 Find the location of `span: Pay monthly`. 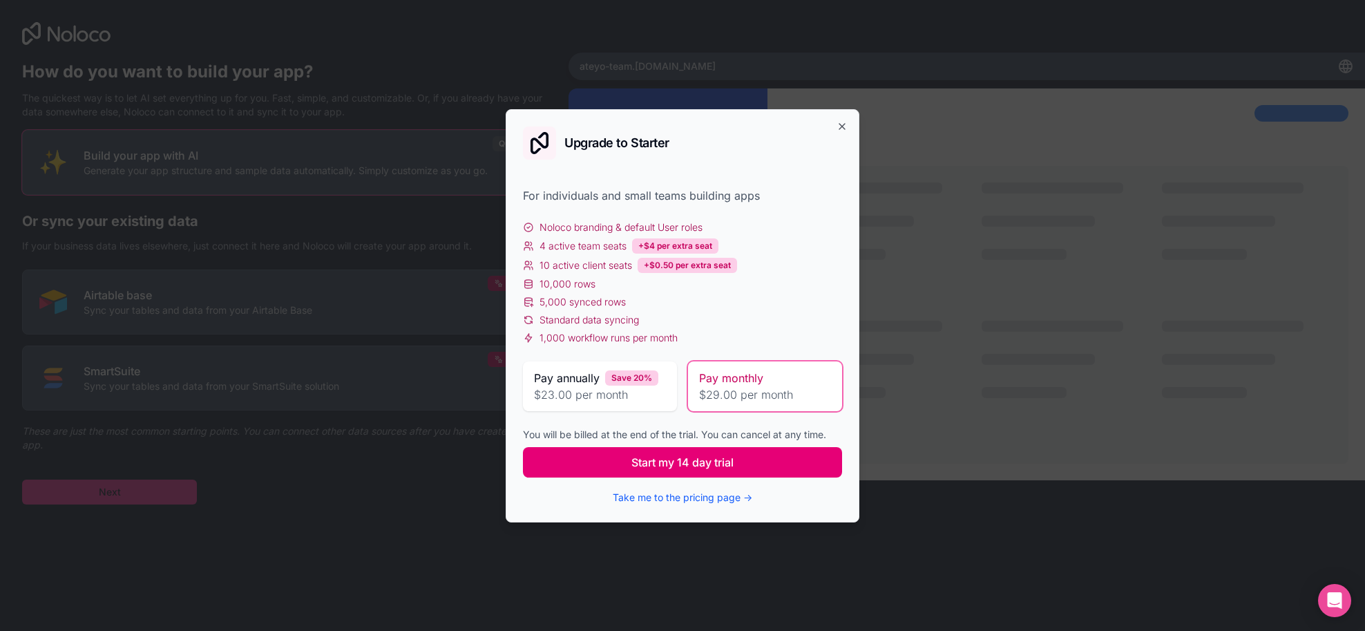

span: Pay monthly is located at coordinates (731, 378).